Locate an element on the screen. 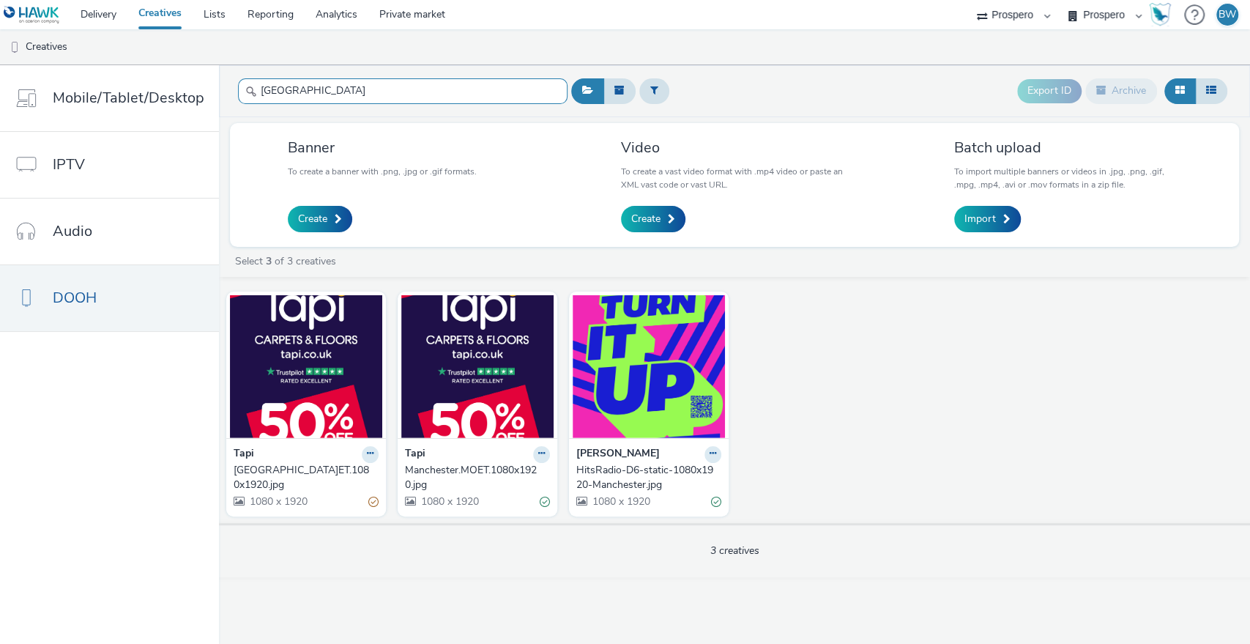 Image resolution: width=1250 pixels, height=644 pixels. div: BW is located at coordinates (1227, 15).